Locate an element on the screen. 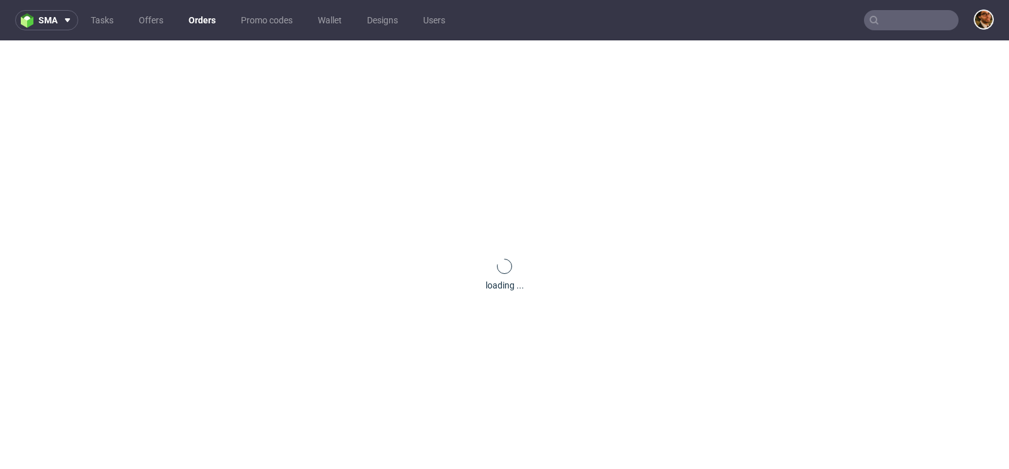  a: Promo codes is located at coordinates (267, 20).